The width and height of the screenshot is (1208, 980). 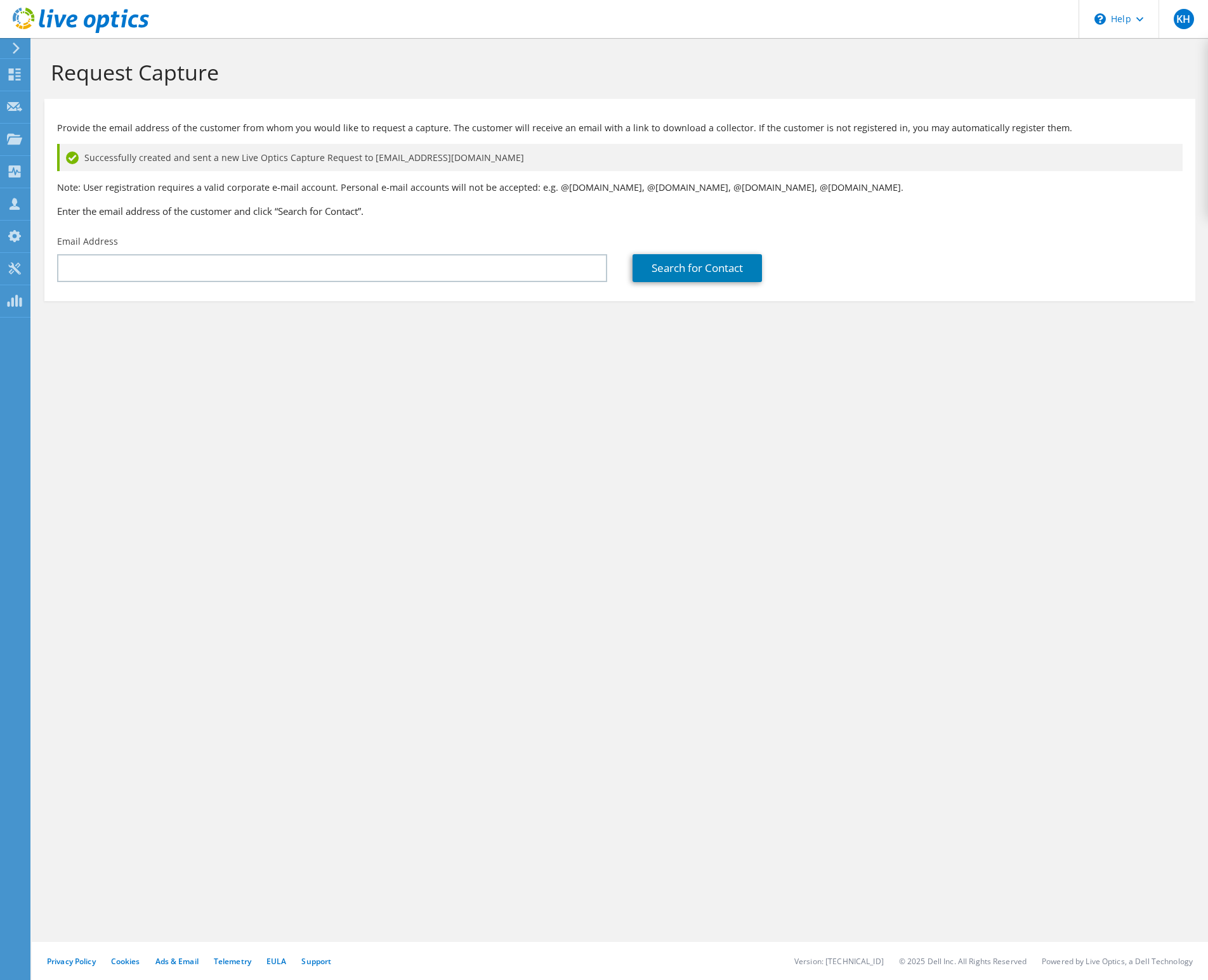 What do you see at coordinates (963, 961) in the screenshot?
I see `li: © 2025 Dell Inc. All Rights Reserved` at bounding box center [963, 961].